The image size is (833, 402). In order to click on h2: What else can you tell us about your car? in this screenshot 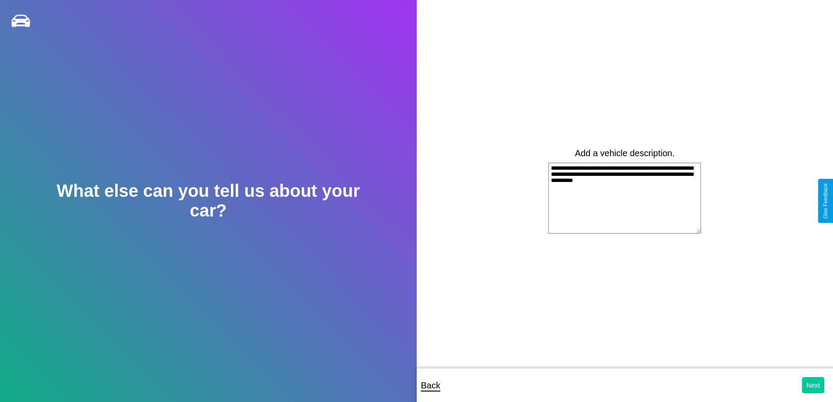, I will do `click(208, 201)`.